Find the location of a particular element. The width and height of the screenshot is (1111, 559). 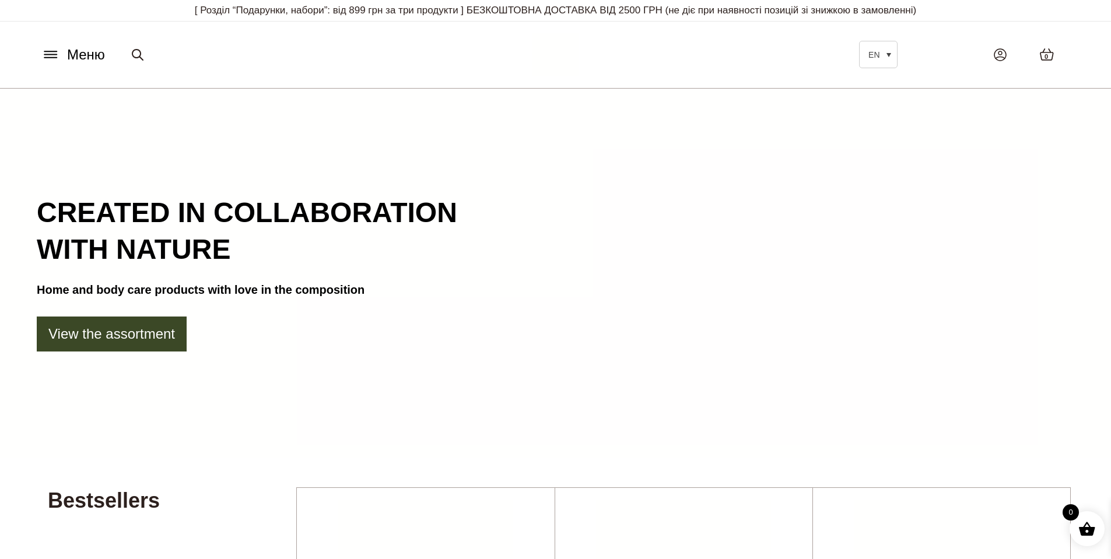

a: EN is located at coordinates (878, 54).